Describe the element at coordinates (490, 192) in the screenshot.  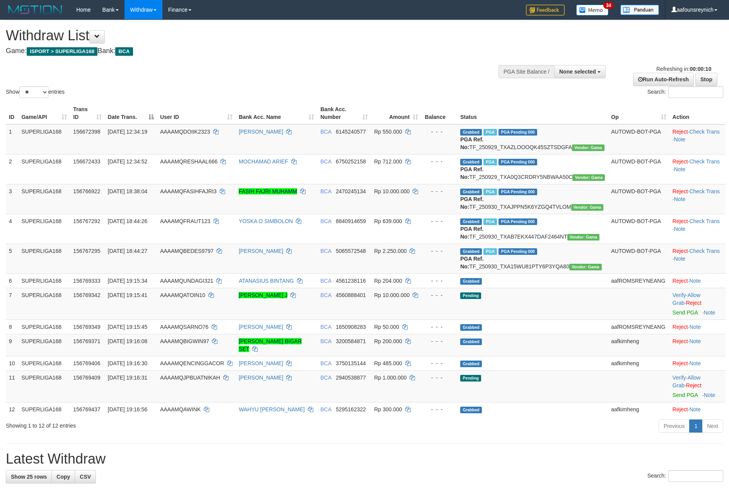
I see `span: Marked by aafsoumeymey` at that location.